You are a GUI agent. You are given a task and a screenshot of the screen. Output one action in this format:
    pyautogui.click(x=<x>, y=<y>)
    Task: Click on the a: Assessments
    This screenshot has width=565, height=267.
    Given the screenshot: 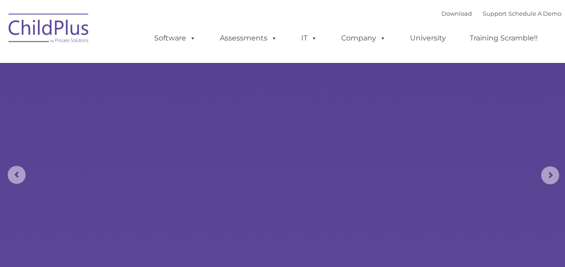 What is the action you would take?
    pyautogui.click(x=249, y=38)
    